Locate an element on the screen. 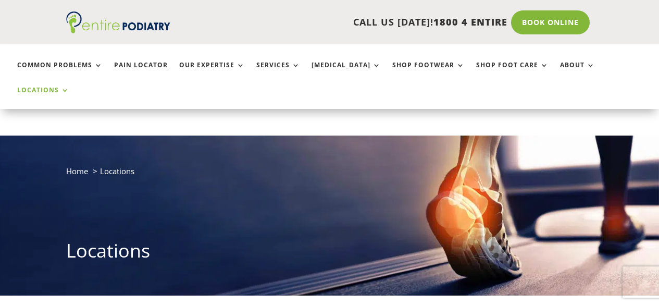 The height and width of the screenshot is (305, 659). a: Book Online is located at coordinates (550, 22).